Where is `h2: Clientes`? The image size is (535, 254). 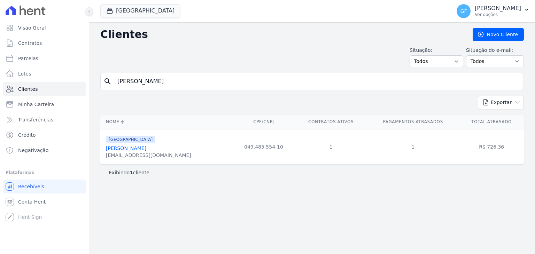
h2: Clientes is located at coordinates (281, 34).